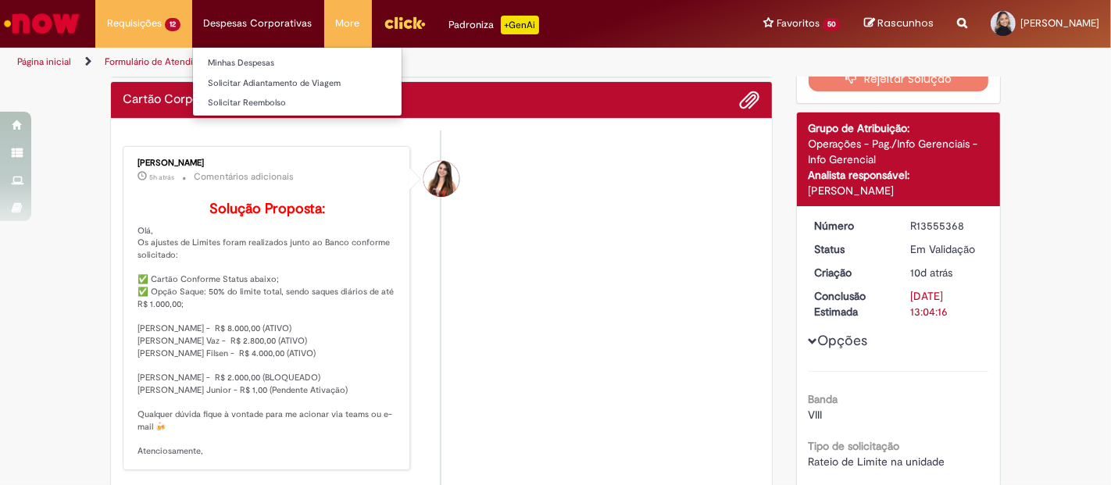 Image resolution: width=1111 pixels, height=485 pixels. What do you see at coordinates (258, 23) in the screenshot?
I see `span: Despesas Corporativas` at bounding box center [258, 23].